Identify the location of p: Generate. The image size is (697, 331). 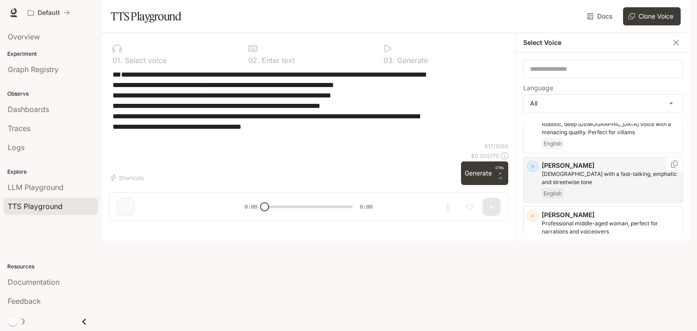
(411, 60).